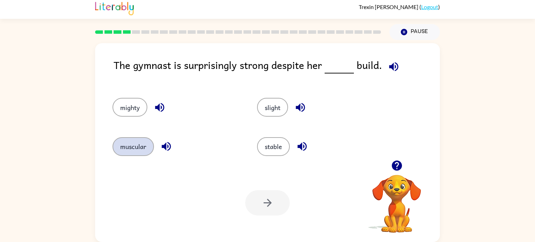 The height and width of the screenshot is (242, 535). What do you see at coordinates (273, 147) in the screenshot?
I see `button: stable` at bounding box center [273, 147].